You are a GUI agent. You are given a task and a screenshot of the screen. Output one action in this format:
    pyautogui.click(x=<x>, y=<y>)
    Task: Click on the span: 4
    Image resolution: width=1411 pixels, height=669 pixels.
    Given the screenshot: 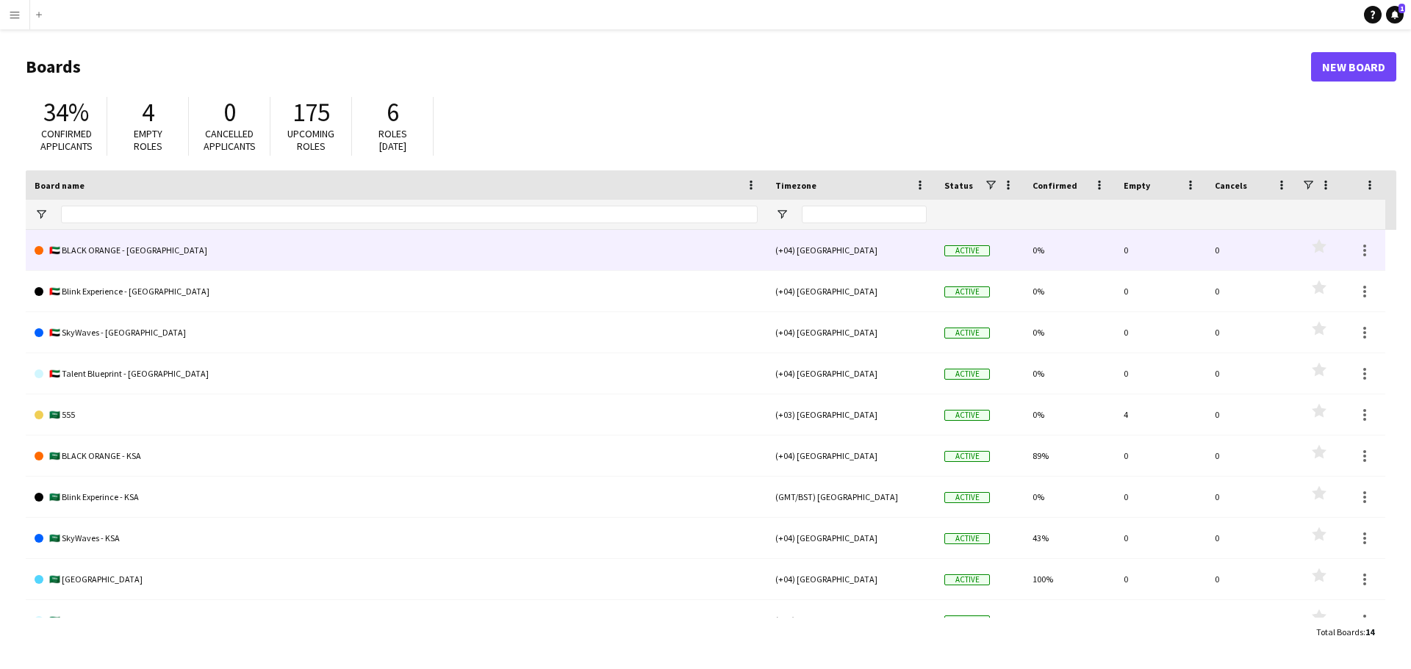 What is the action you would take?
    pyautogui.click(x=148, y=112)
    